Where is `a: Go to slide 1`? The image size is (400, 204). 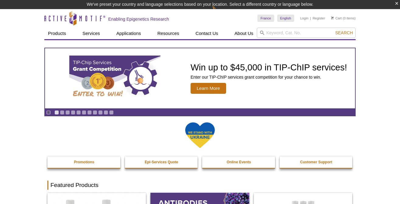 a: Go to slide 1 is located at coordinates (56, 112).